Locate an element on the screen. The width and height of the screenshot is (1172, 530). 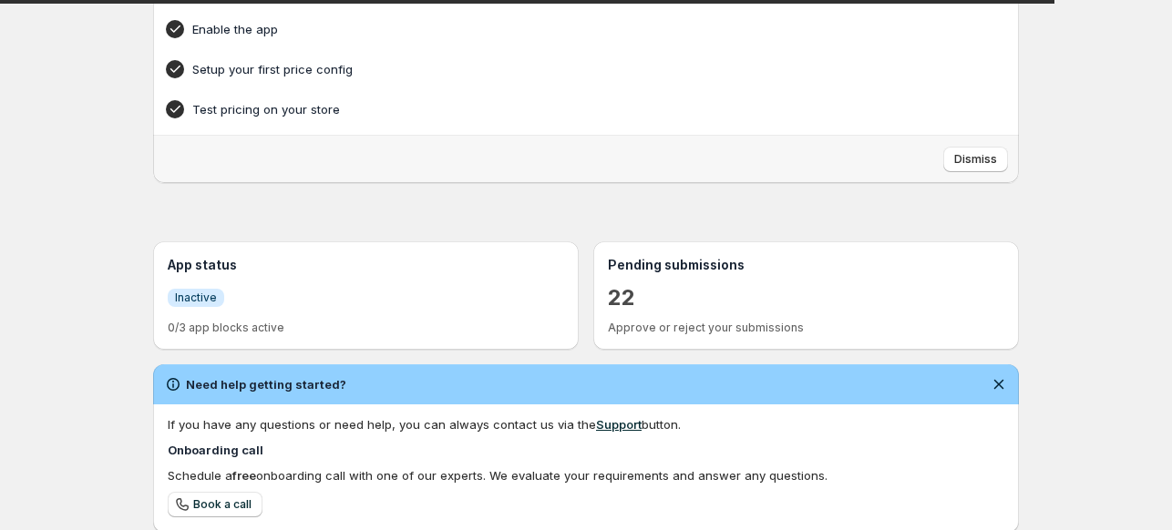
a: 22 is located at coordinates (622, 298).